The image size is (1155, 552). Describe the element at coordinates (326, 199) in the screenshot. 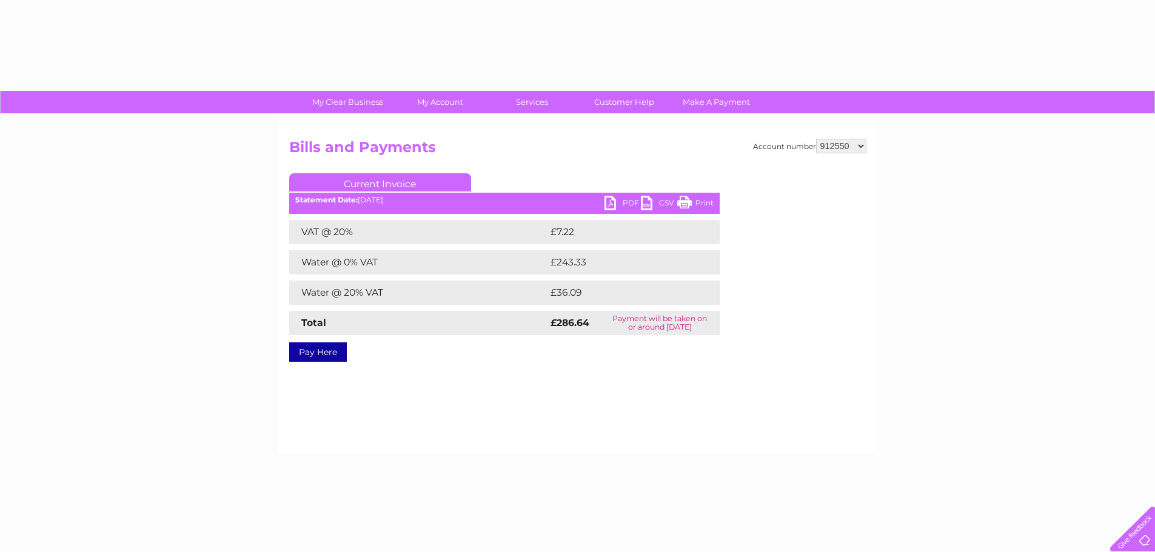

I see `b: Statement Date:` at that location.